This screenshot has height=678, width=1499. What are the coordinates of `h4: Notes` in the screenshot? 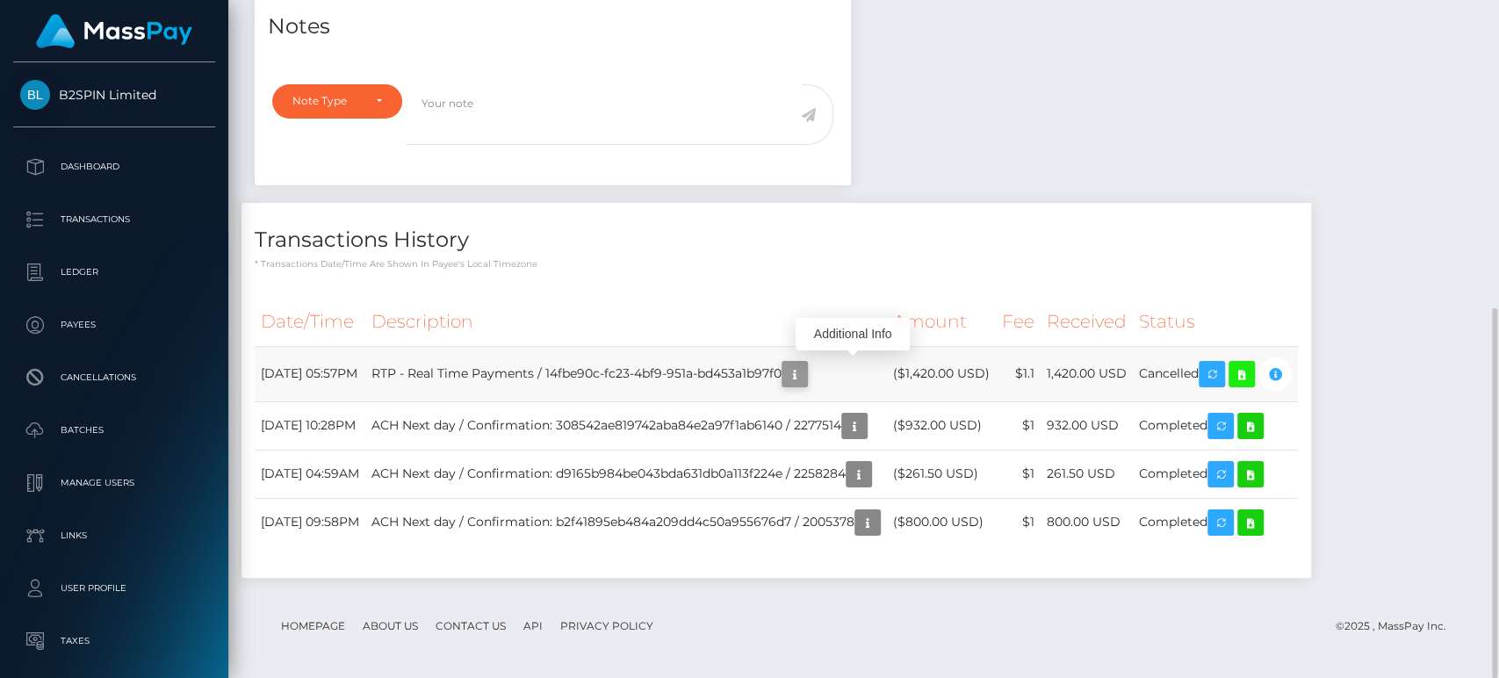 It's located at (552, 26).